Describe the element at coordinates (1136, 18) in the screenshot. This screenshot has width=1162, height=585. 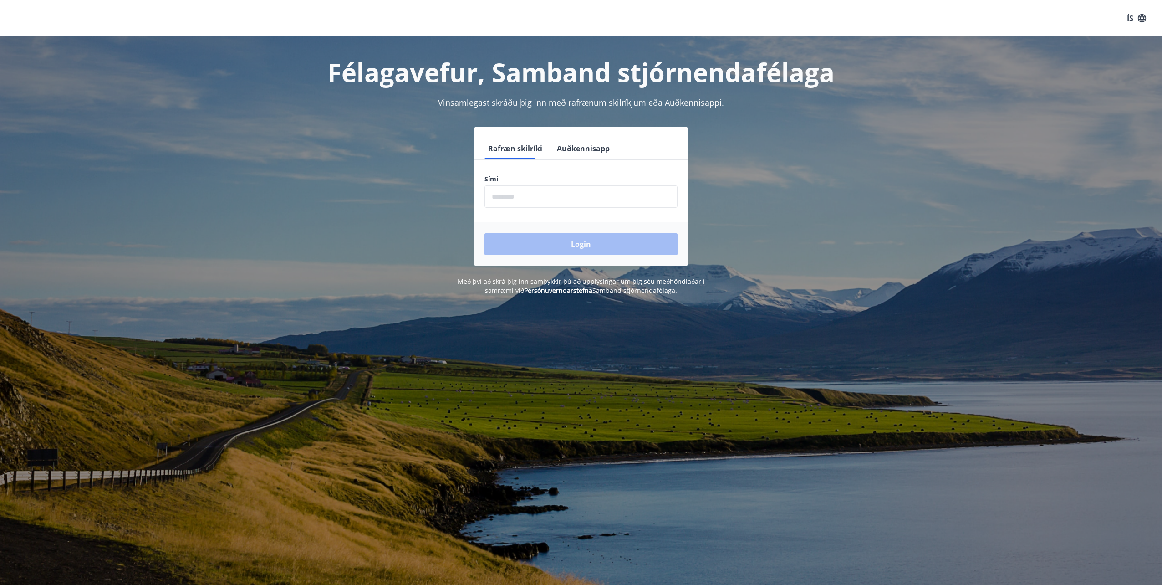
I see `button: ÍS` at that location.